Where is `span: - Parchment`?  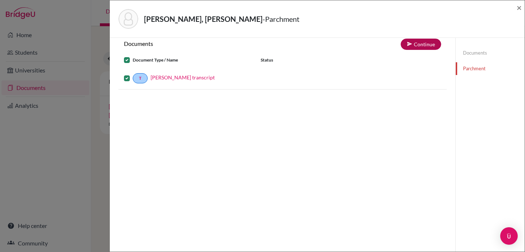 span: - Parchment is located at coordinates (281, 19).